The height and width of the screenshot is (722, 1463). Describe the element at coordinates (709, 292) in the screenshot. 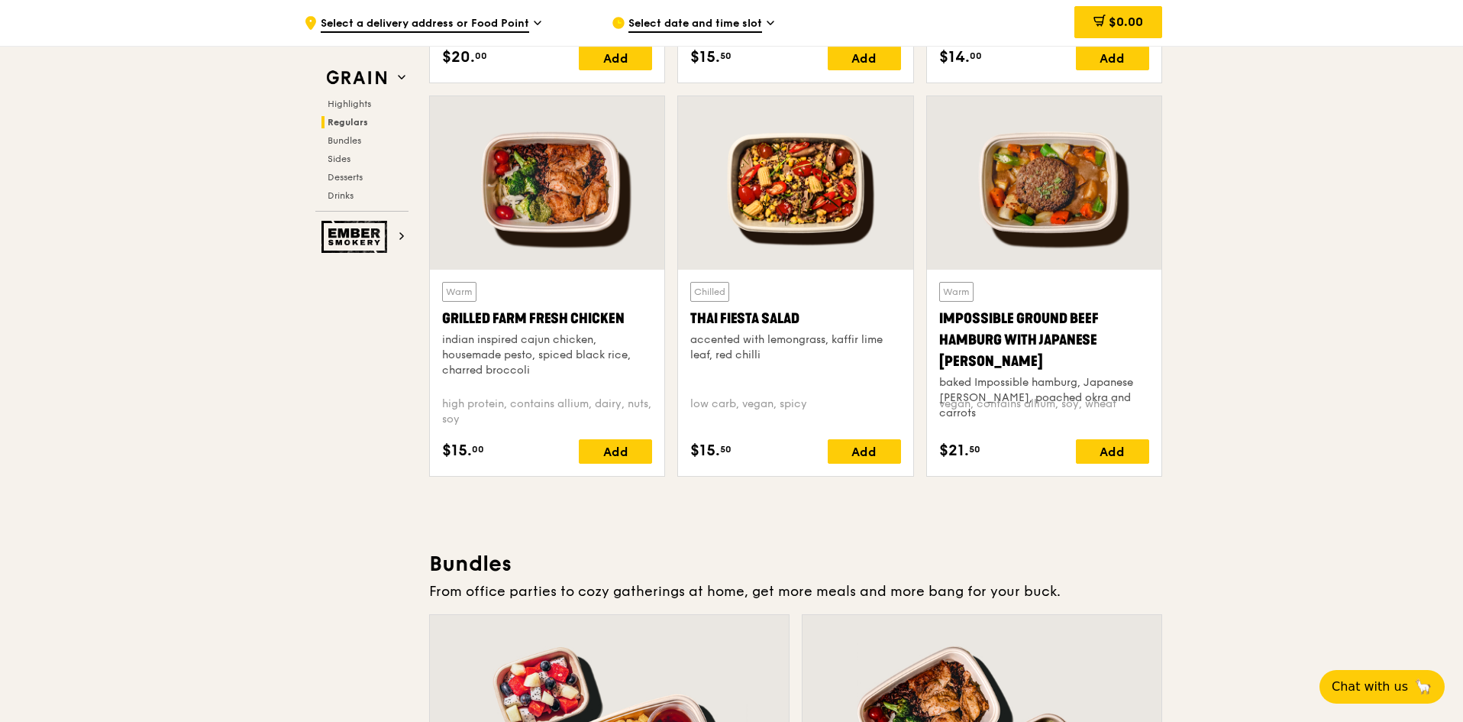

I see `div: Chilled` at that location.